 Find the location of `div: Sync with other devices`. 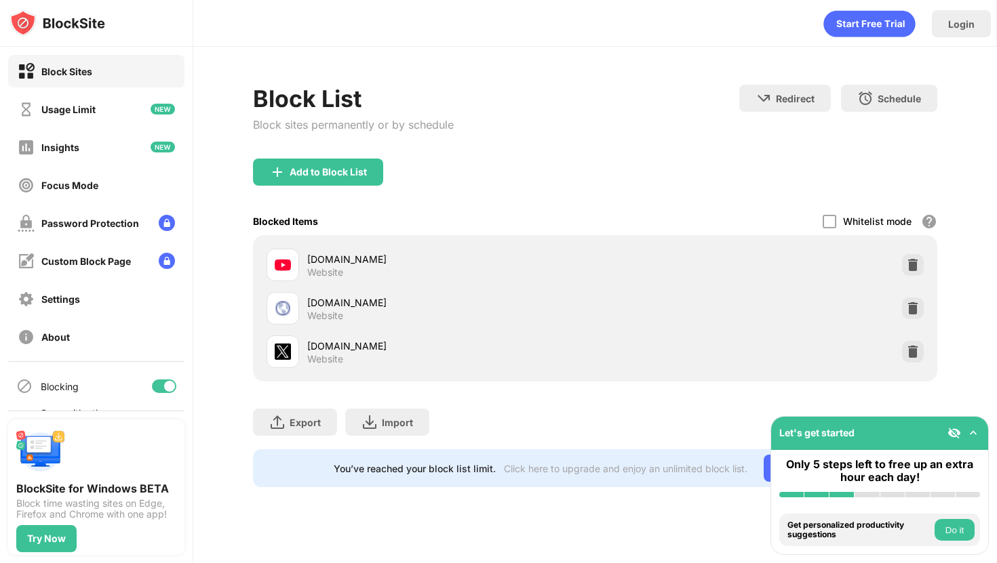

div: Sync with other devices is located at coordinates (75, 419).